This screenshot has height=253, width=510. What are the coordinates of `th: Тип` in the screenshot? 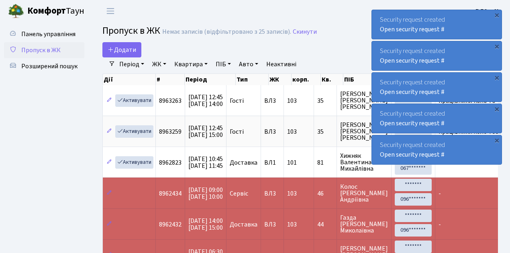 It's located at (252, 79).